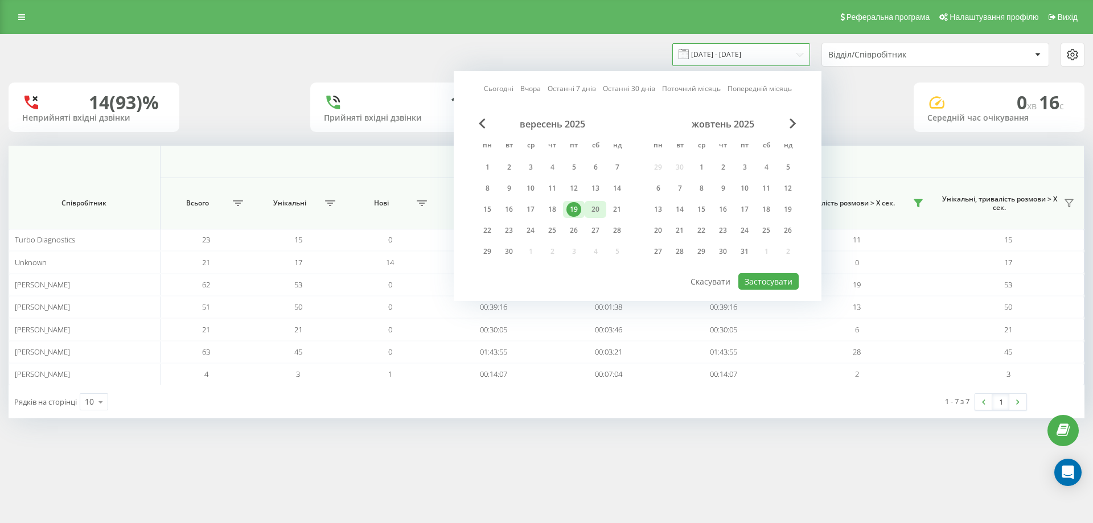  Describe the element at coordinates (760, 88) in the screenshot. I see `a: Попередній місяць` at that location.